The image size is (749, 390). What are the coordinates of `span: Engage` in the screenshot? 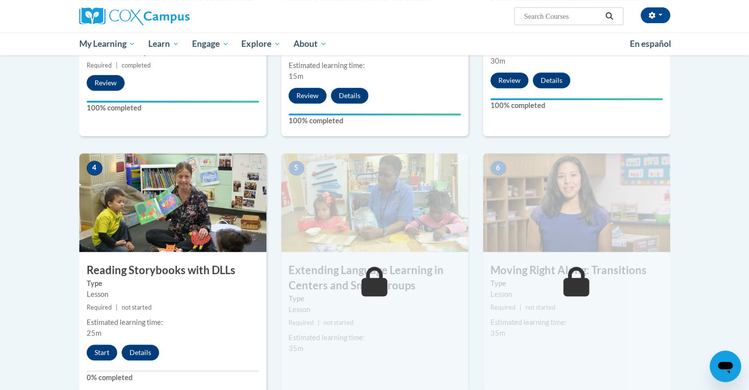 It's located at (210, 44).